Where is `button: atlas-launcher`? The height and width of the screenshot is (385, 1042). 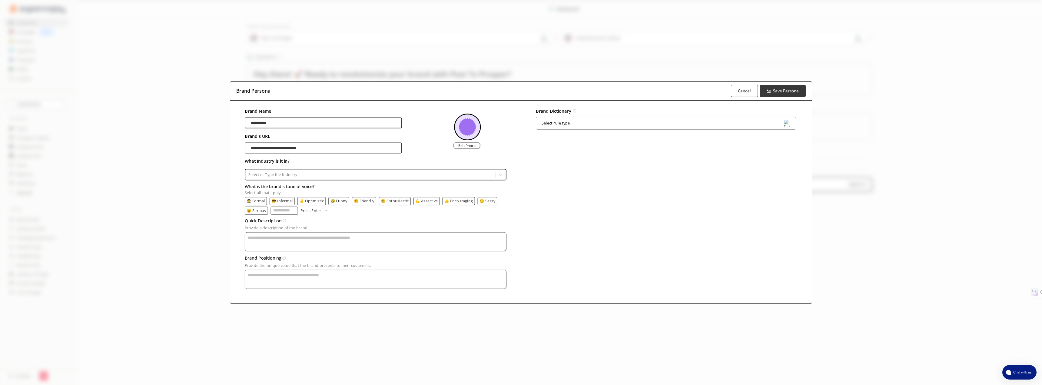 button: atlas-launcher is located at coordinates (1019, 372).